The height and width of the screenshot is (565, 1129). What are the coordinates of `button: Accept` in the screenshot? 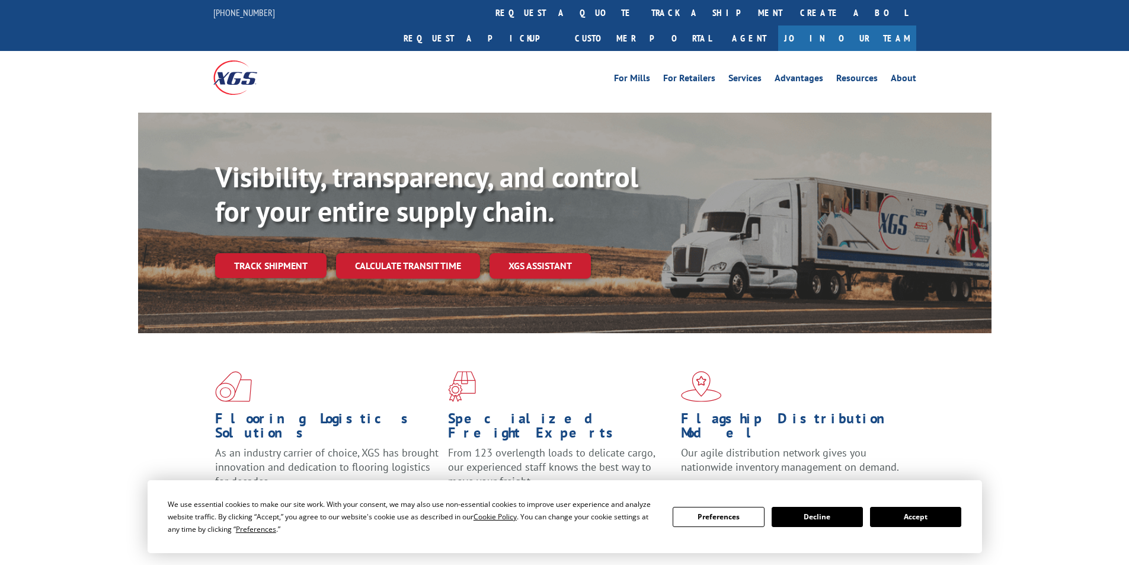 It's located at (916, 517).